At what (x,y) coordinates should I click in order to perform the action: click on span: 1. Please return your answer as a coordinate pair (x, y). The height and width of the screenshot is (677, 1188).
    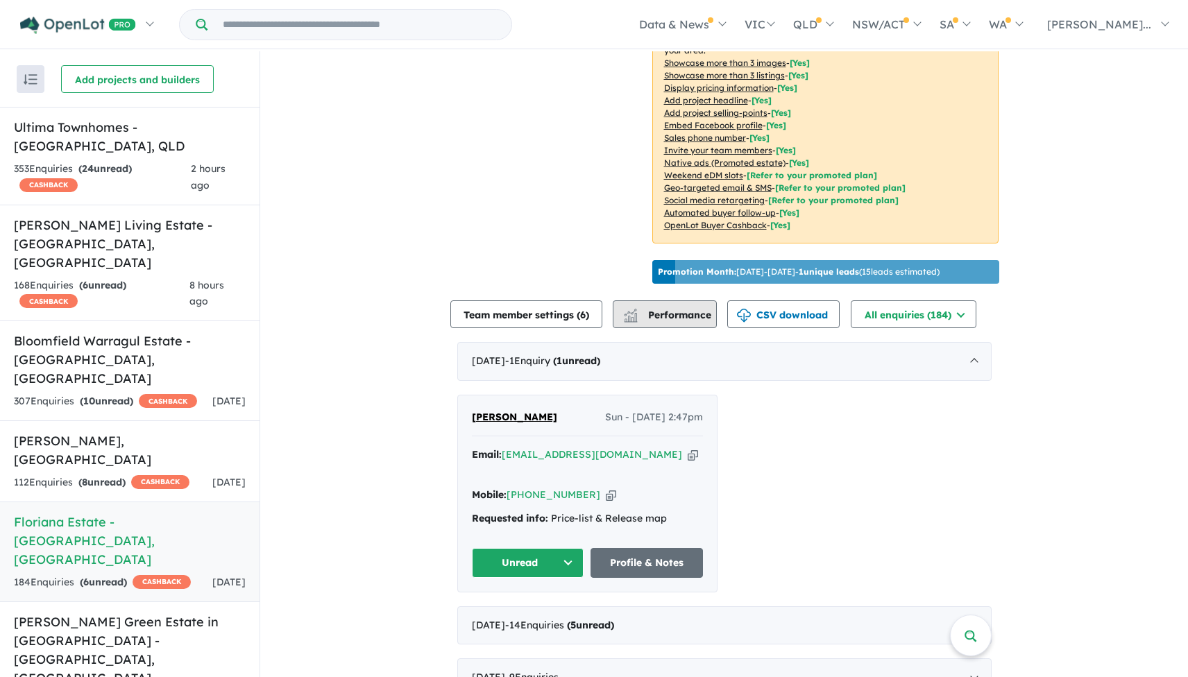
    Looking at the image, I should click on (559, 361).